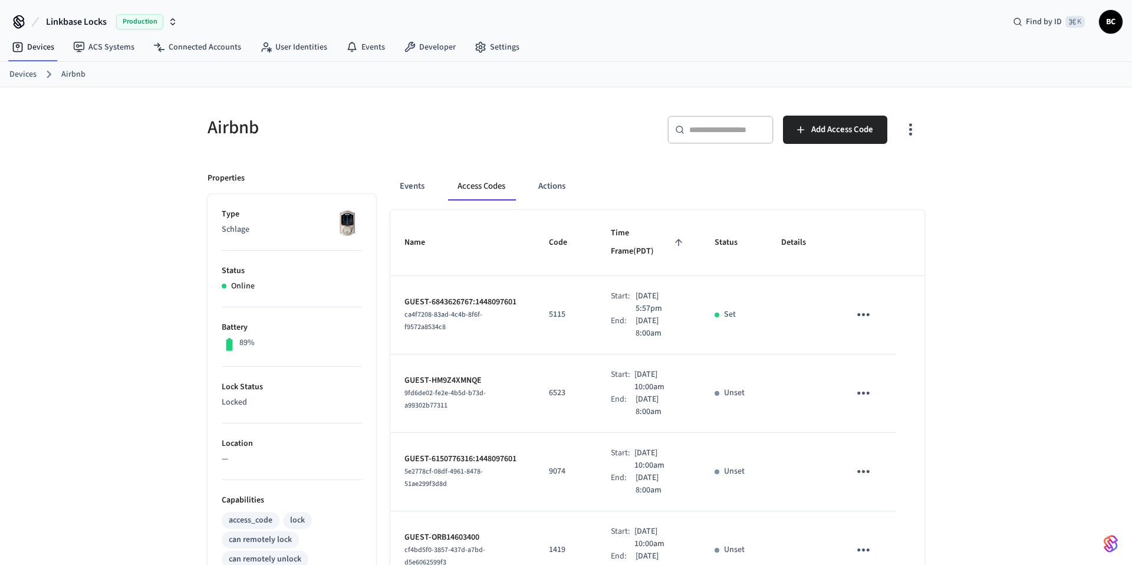 The width and height of the screenshot is (1132, 565). Describe the element at coordinates (566, 550) in the screenshot. I see `p: 1419` at that location.